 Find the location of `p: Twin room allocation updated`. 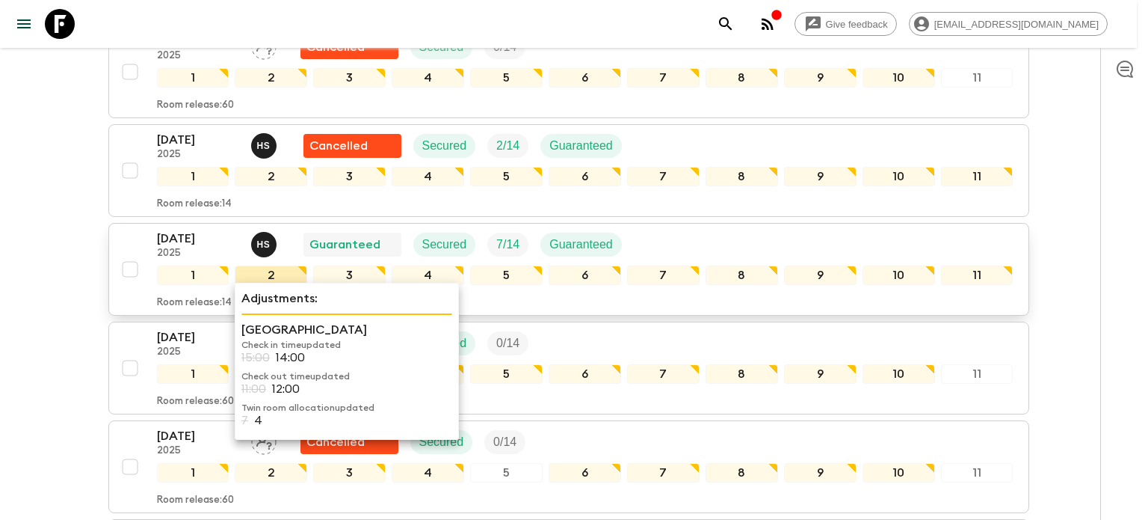

p: Twin room allocation updated is located at coordinates (347, 407).